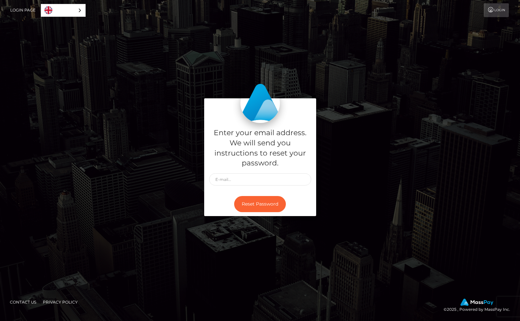 This screenshot has width=520, height=321. What do you see at coordinates (477, 302) in the screenshot?
I see `img: MassPay` at bounding box center [477, 302].